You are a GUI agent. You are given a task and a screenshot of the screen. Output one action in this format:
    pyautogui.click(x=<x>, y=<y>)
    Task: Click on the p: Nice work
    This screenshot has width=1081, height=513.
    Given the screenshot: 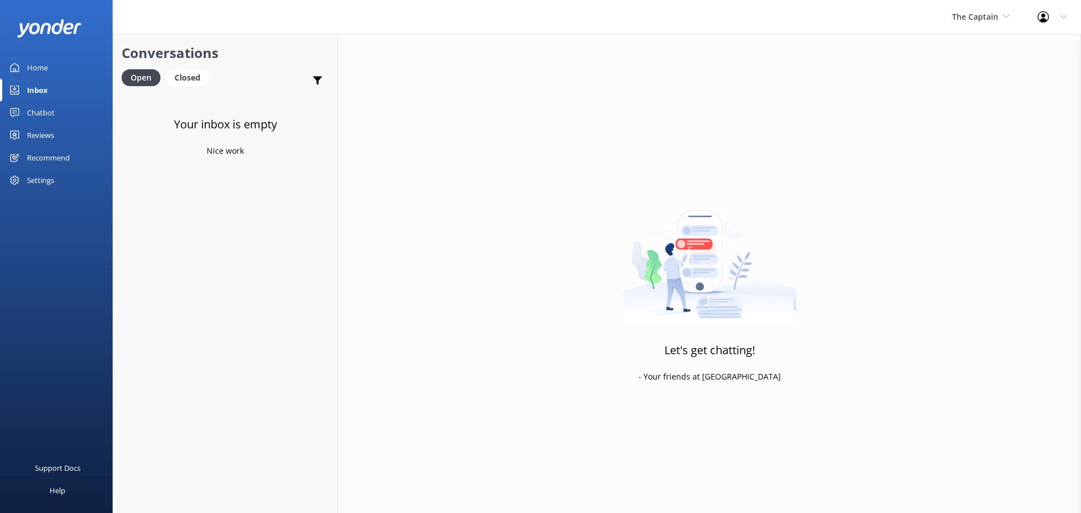 What is the action you would take?
    pyautogui.click(x=225, y=151)
    